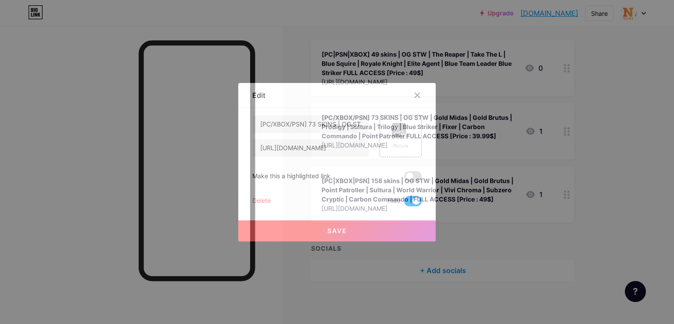 Image resolution: width=674 pixels, height=324 pixels. Describe the element at coordinates (401, 146) in the screenshot. I see `div: Picture` at that location.